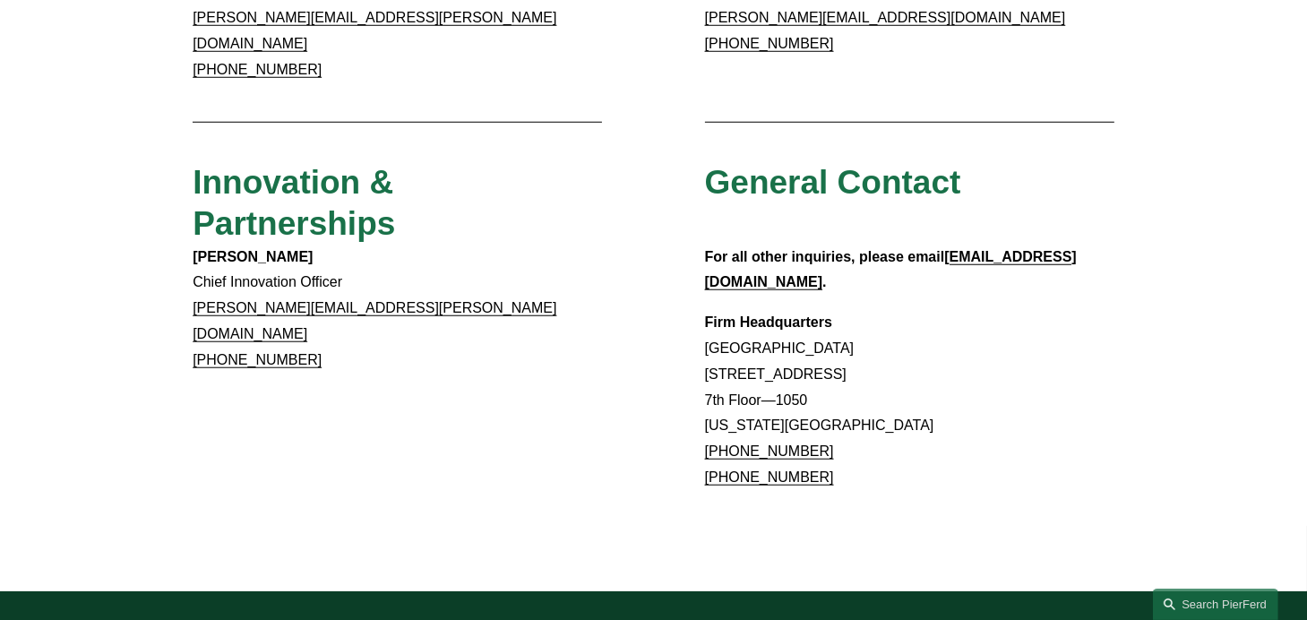 The width and height of the screenshot is (1307, 620). I want to click on p: Chief Innovation Officer, so click(397, 309).